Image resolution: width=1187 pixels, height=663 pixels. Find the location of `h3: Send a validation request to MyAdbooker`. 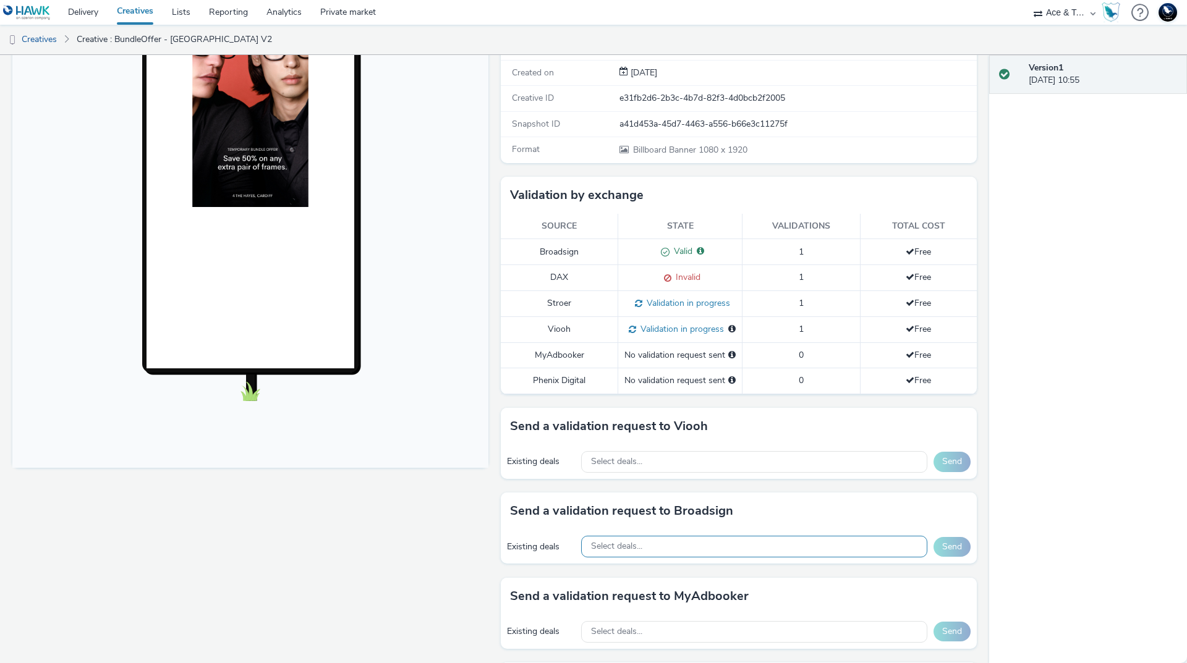

h3: Send a validation request to MyAdbooker is located at coordinates (629, 597).